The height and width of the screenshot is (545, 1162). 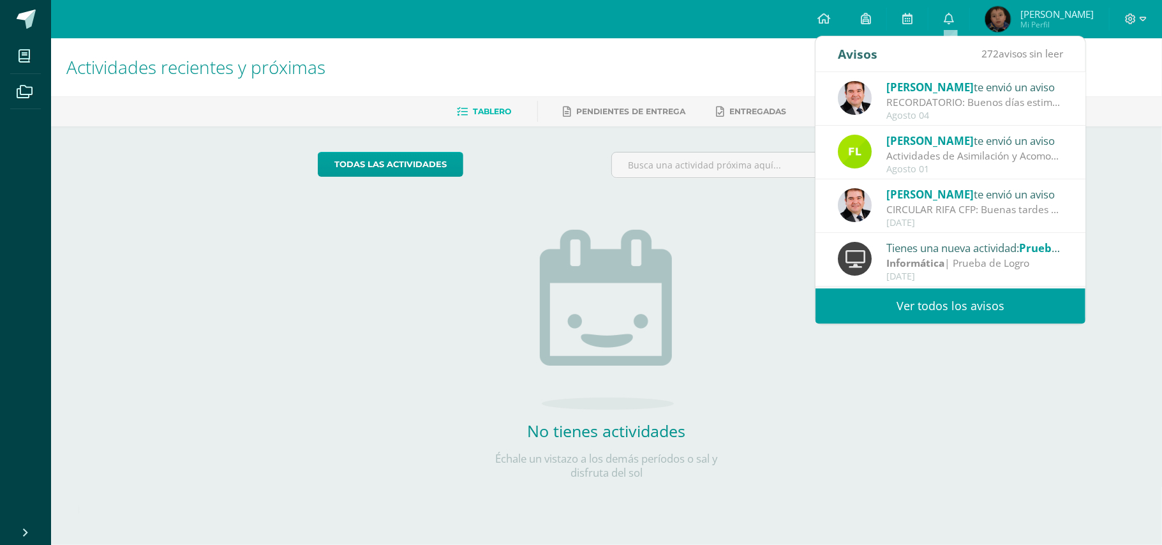 I want to click on input: Busca una actividad próxima aquí..., so click(x=753, y=165).